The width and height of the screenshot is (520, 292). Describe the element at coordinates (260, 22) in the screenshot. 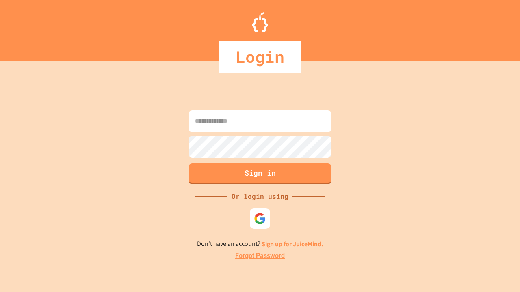

I see `img: Logo.svg` at that location.